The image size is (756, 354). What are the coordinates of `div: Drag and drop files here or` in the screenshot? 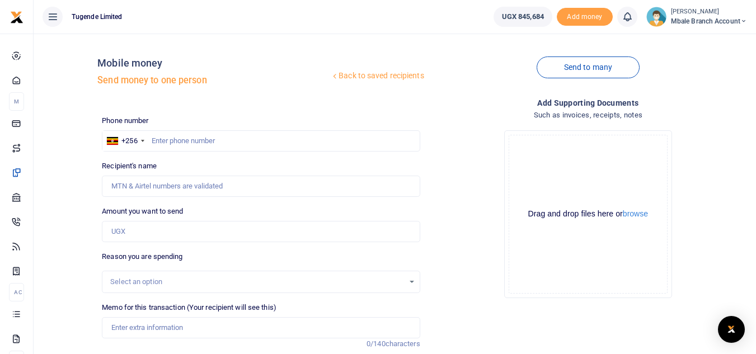 It's located at (588, 214).